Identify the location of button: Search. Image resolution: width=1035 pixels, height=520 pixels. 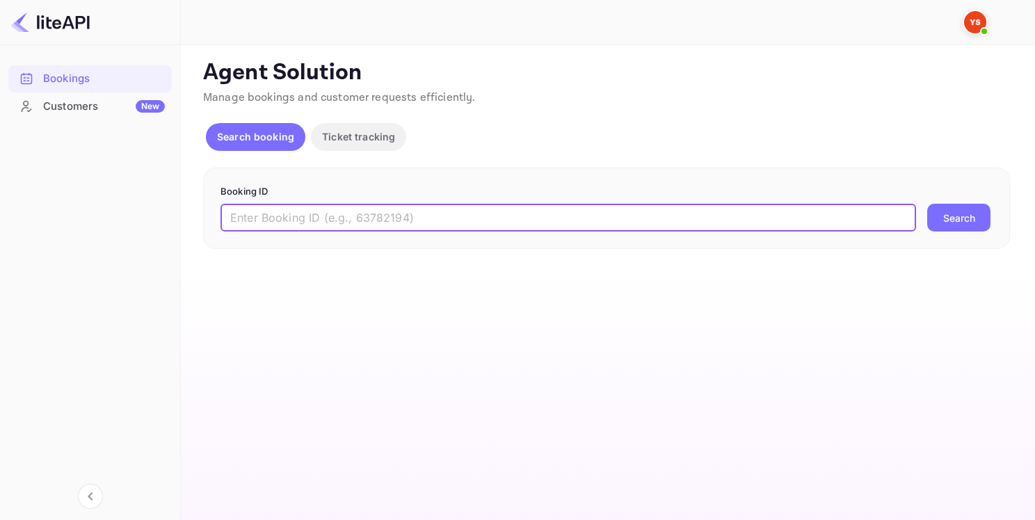
(959, 218).